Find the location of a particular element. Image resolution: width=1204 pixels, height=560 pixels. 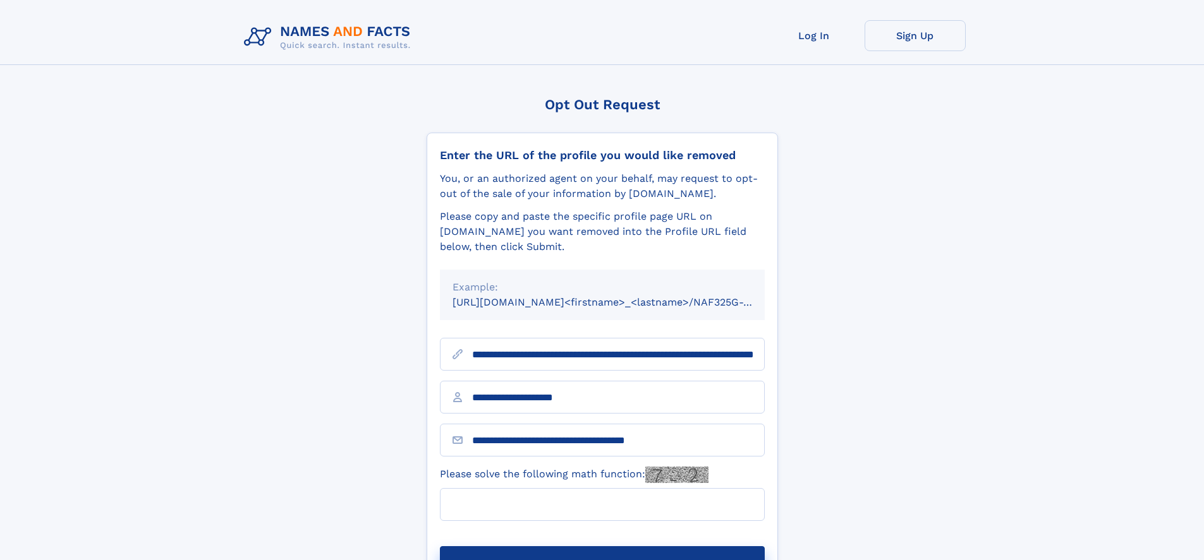

div: Example: is located at coordinates (602, 287).